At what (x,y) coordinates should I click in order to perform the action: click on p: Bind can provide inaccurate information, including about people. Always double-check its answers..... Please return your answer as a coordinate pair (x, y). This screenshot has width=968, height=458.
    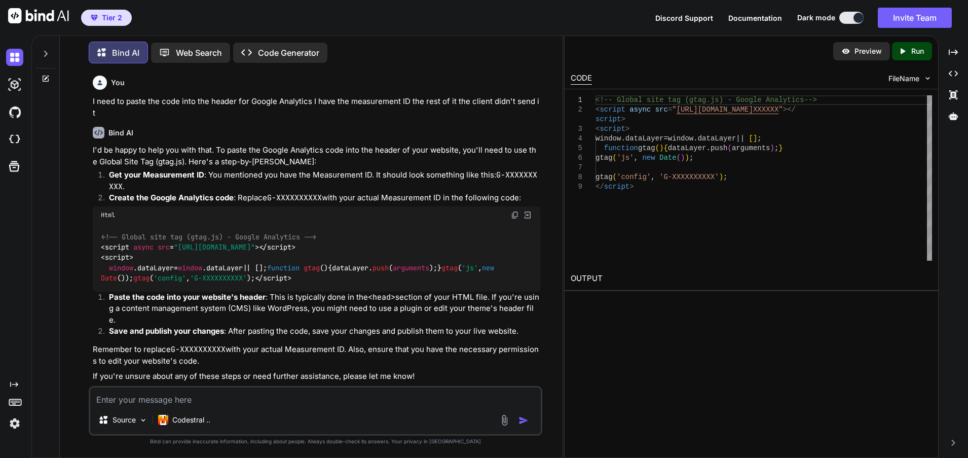
    Looking at the image, I should click on (315, 441).